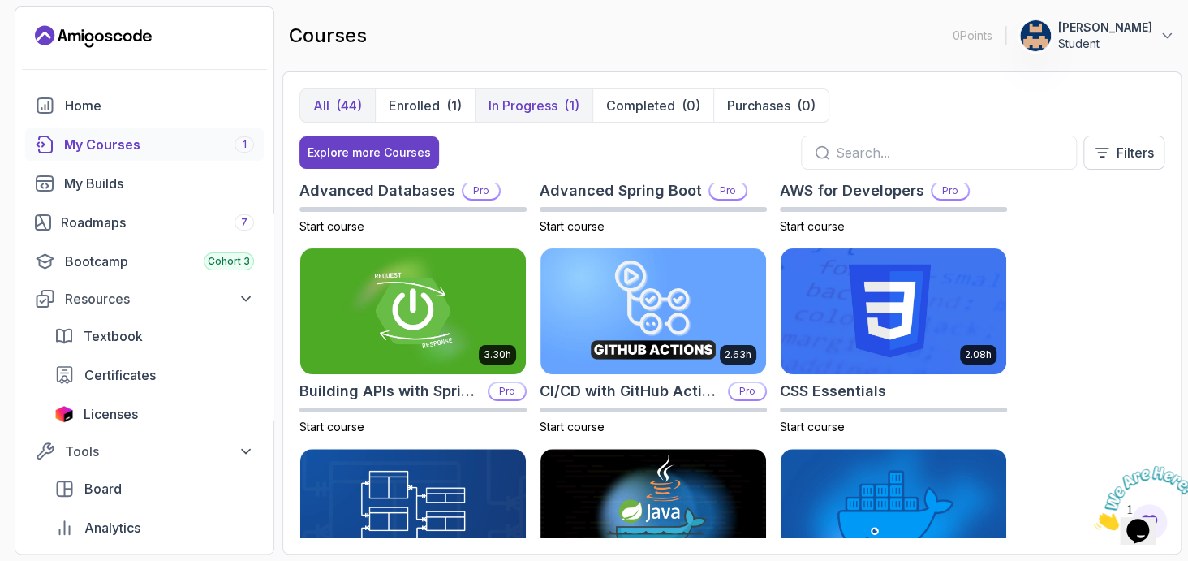  Describe the element at coordinates (738, 355) in the screenshot. I see `p: 2.63h` at that location.